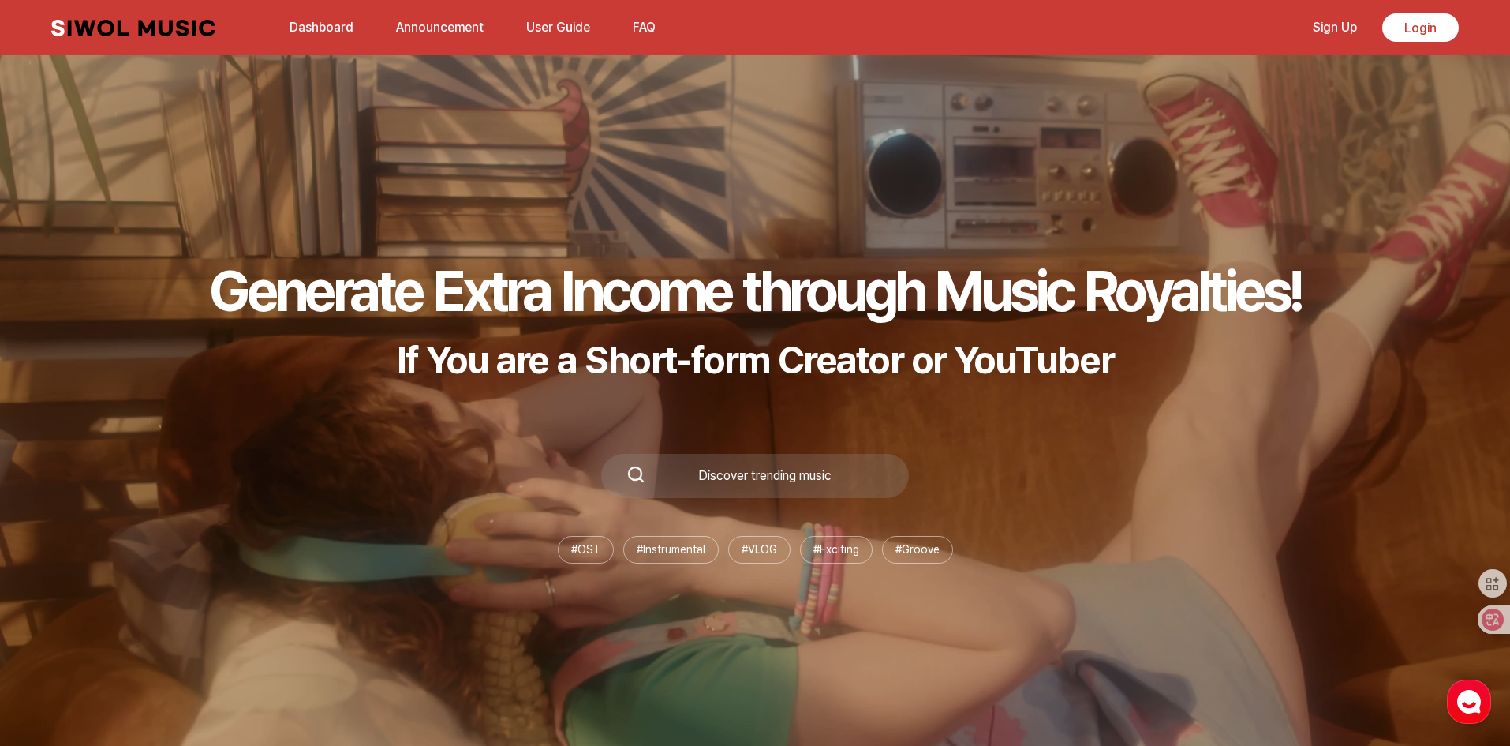  I want to click on a: Dashboard, so click(321, 27).